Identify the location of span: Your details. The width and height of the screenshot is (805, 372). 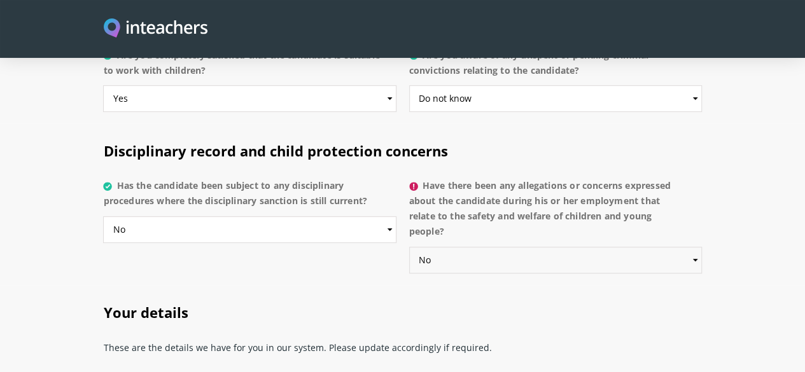
(145, 312).